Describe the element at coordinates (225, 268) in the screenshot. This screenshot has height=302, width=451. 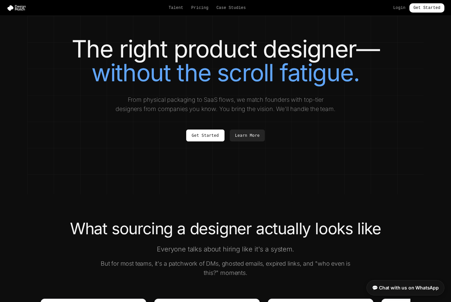
I see `p: But for most teams, it's a patchwork of DMs, ghosted emails, expired links, and "who even is this...` at that location.